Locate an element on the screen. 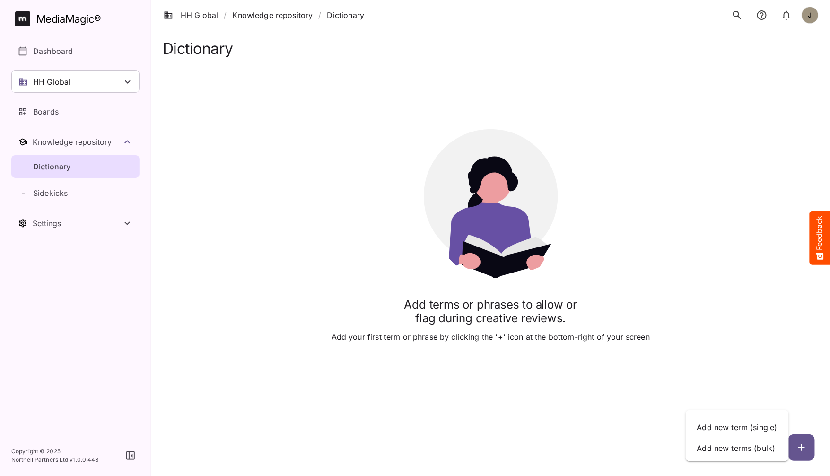 This screenshot has height=476, width=830. p: Add new terms (bulk) is located at coordinates (738, 448).